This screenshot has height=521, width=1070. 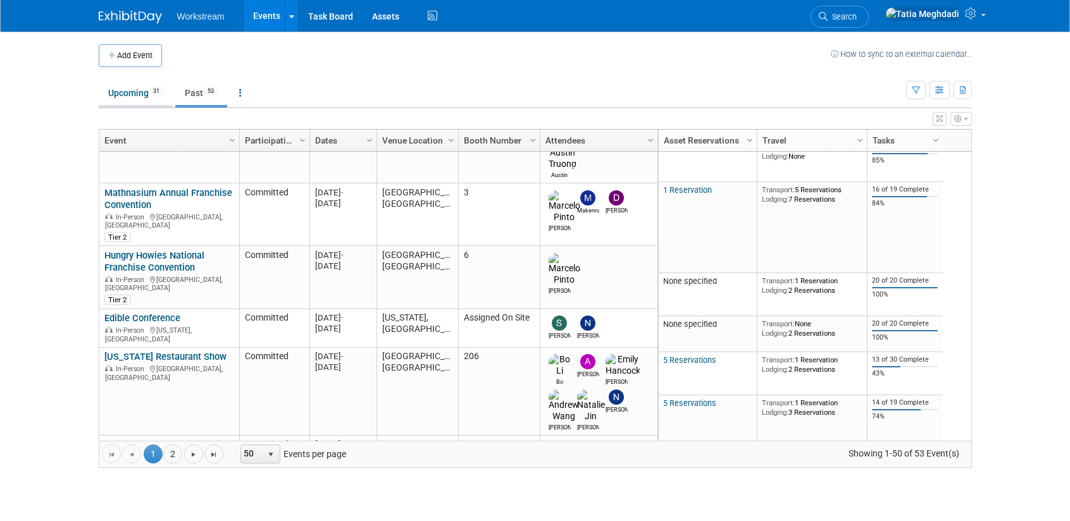 What do you see at coordinates (252, 454) in the screenshot?
I see `span: 50` at bounding box center [252, 454].